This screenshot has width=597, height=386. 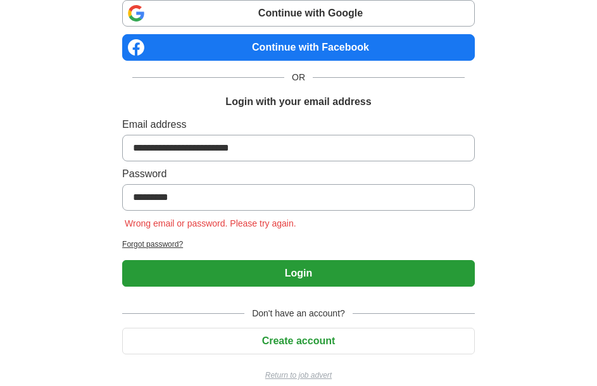 What do you see at coordinates (298, 125) in the screenshot?
I see `label: Email address` at bounding box center [298, 125].